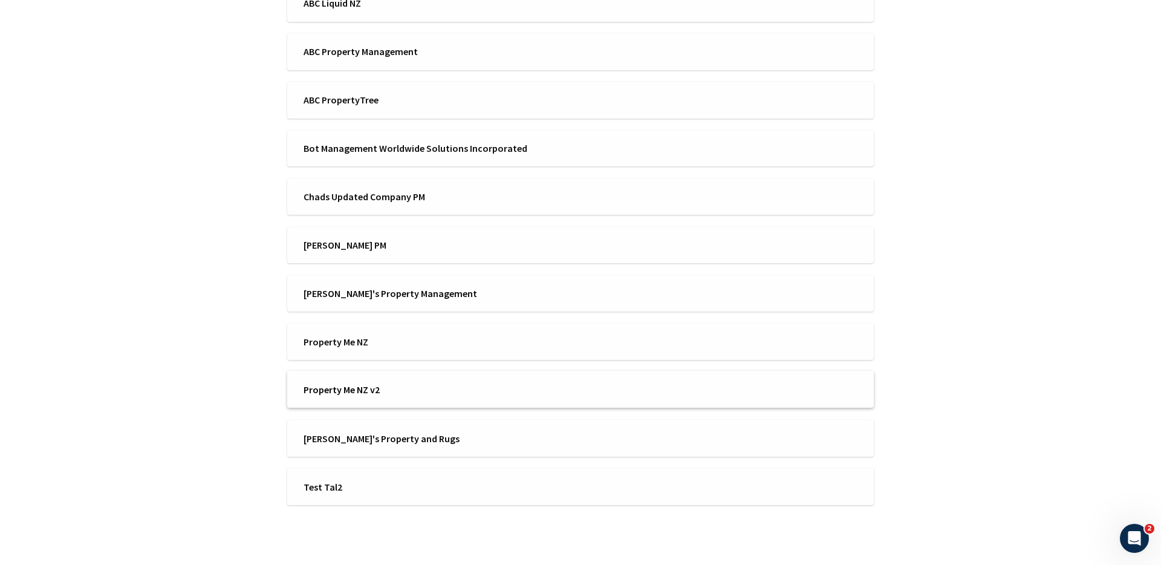 The height and width of the screenshot is (565, 1161). What do you see at coordinates (580, 100) in the screenshot?
I see `a: ABC PropertyTree` at bounding box center [580, 100].